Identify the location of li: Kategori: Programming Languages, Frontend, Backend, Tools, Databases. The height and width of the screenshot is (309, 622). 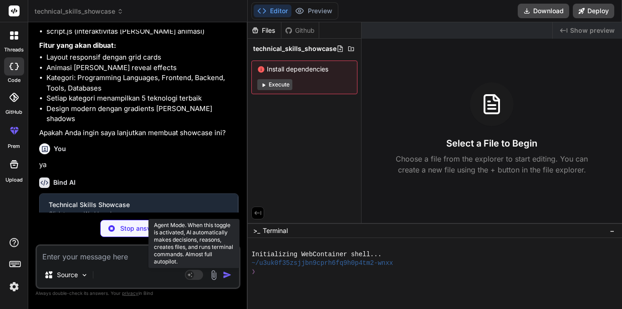
(142, 83).